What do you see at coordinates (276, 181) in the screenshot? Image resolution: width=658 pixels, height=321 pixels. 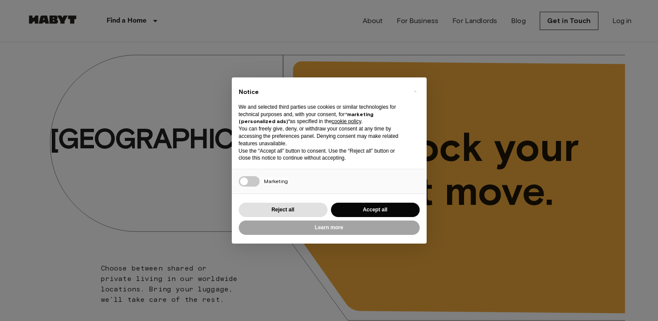 I see `span: Marketing` at bounding box center [276, 181].